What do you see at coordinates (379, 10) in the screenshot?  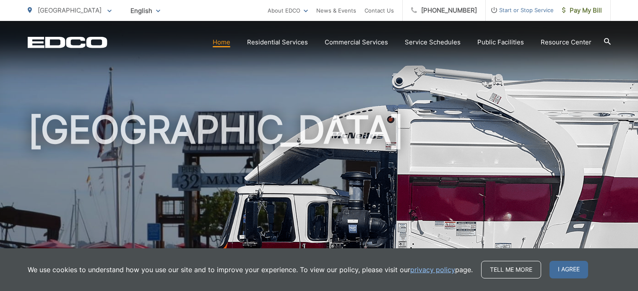 I see `a: Contact Us` at bounding box center [379, 10].